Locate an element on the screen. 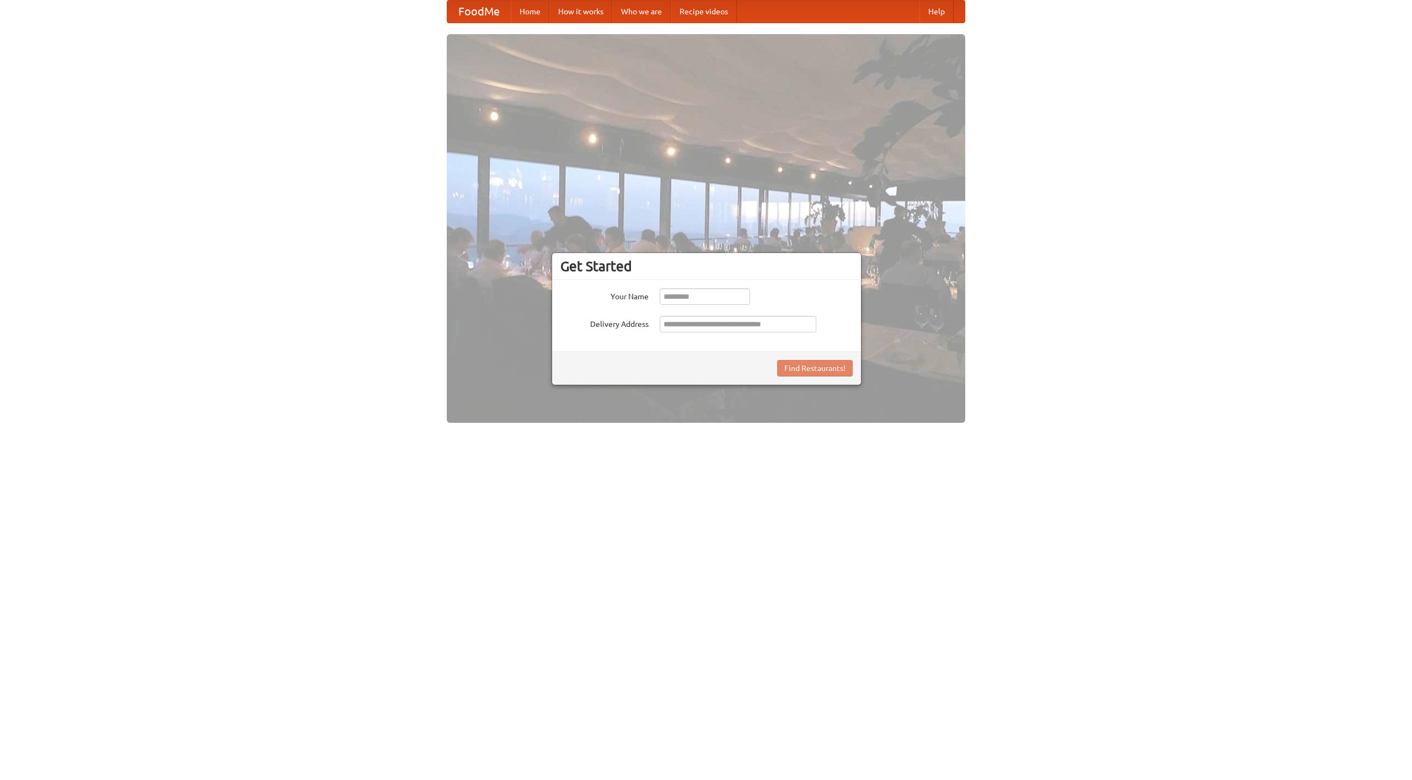 Image resolution: width=1412 pixels, height=780 pixels. button: Find Restaurants! is located at coordinates (815, 368).